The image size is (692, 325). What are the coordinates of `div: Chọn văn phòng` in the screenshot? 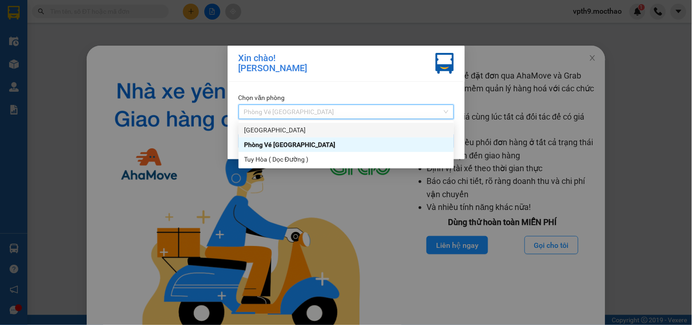 It's located at (346, 98).